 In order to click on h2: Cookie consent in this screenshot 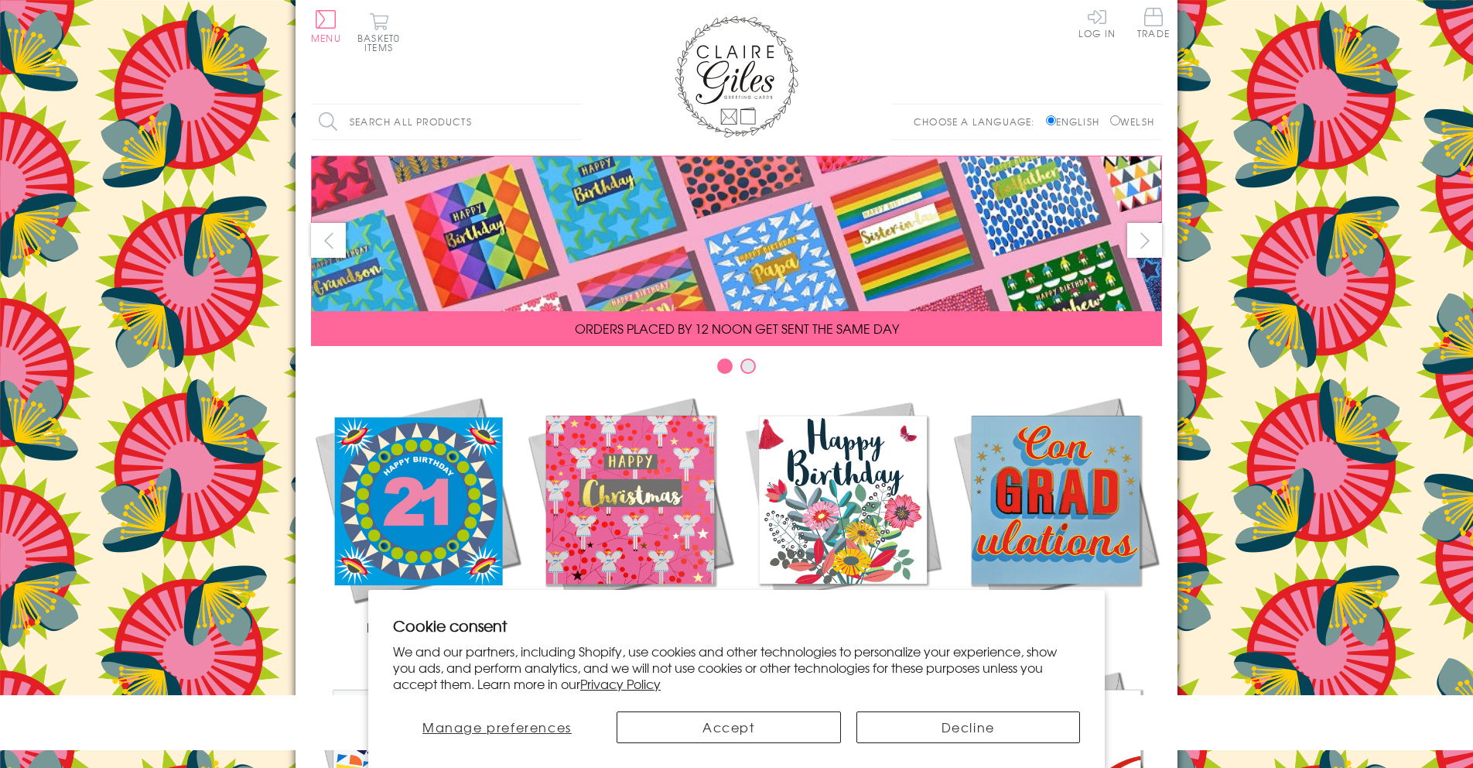, I will do `click(737, 625)`.